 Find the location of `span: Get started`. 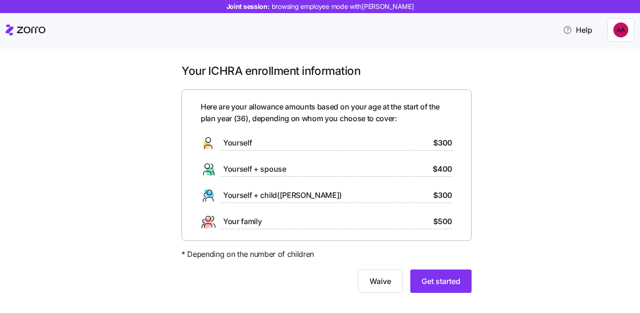

span: Get started is located at coordinates (441, 281).